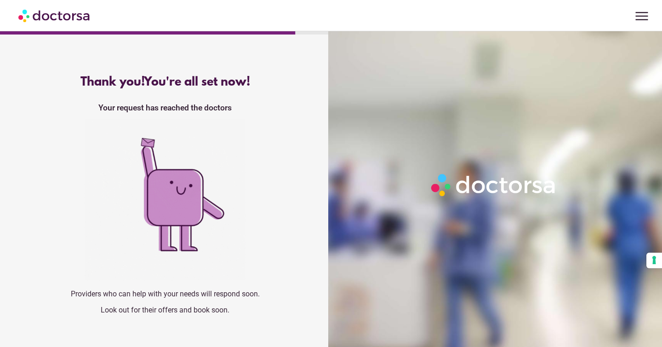  I want to click on img: success, so click(165, 200).